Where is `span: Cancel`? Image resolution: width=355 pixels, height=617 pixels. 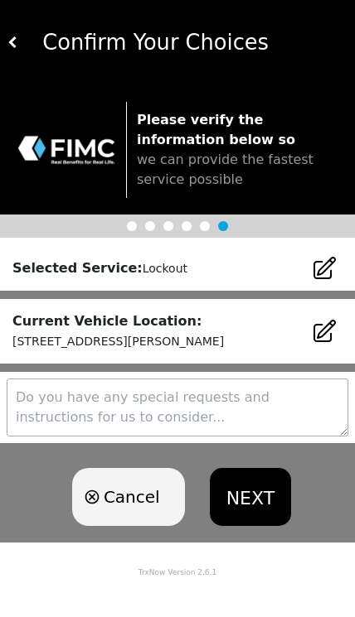 span: Cancel is located at coordinates (132, 497).